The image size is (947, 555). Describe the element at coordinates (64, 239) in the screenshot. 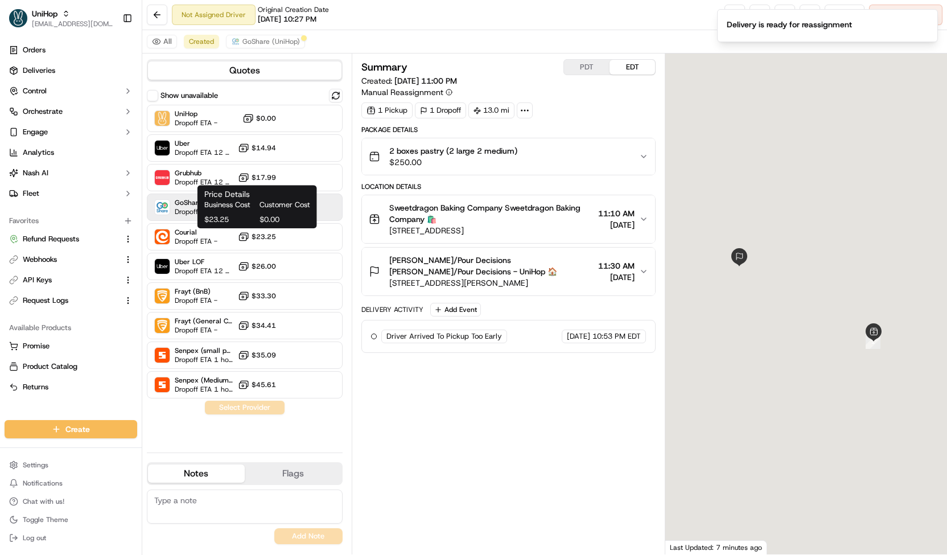

I see `a: Refund Requests` at that location.